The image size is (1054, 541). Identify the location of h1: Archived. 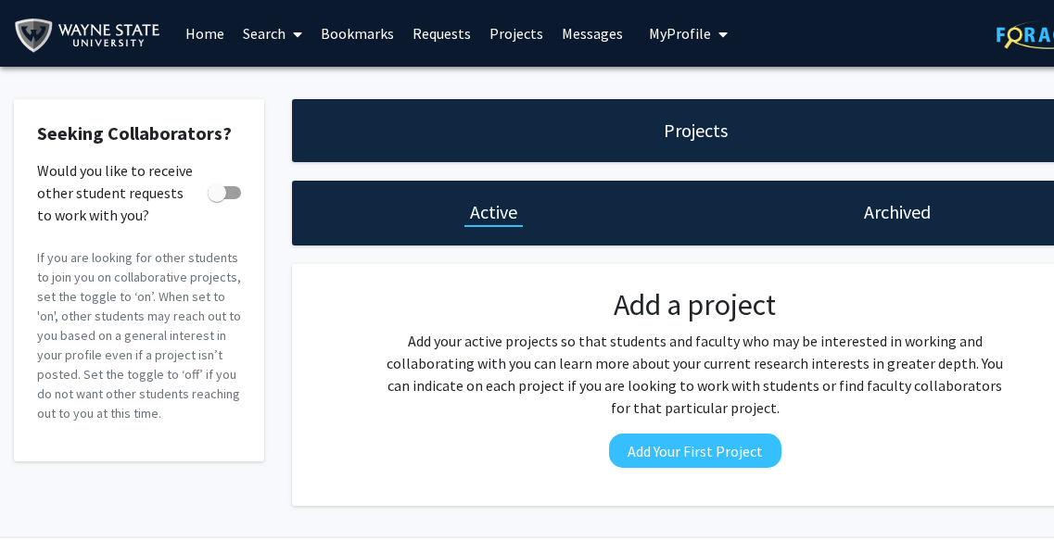
(897, 212).